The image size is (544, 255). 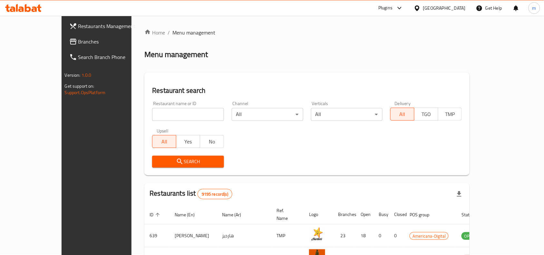 I want to click on span: TGO, so click(x=426, y=114).